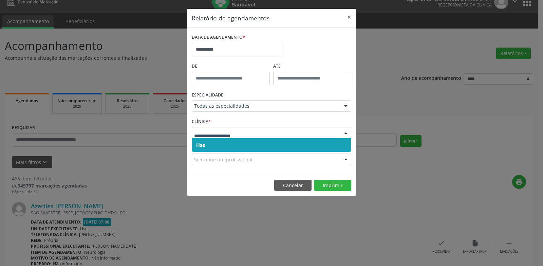  What do you see at coordinates (207, 95) in the screenshot?
I see `label: ESPECIALIDADE` at bounding box center [207, 95].